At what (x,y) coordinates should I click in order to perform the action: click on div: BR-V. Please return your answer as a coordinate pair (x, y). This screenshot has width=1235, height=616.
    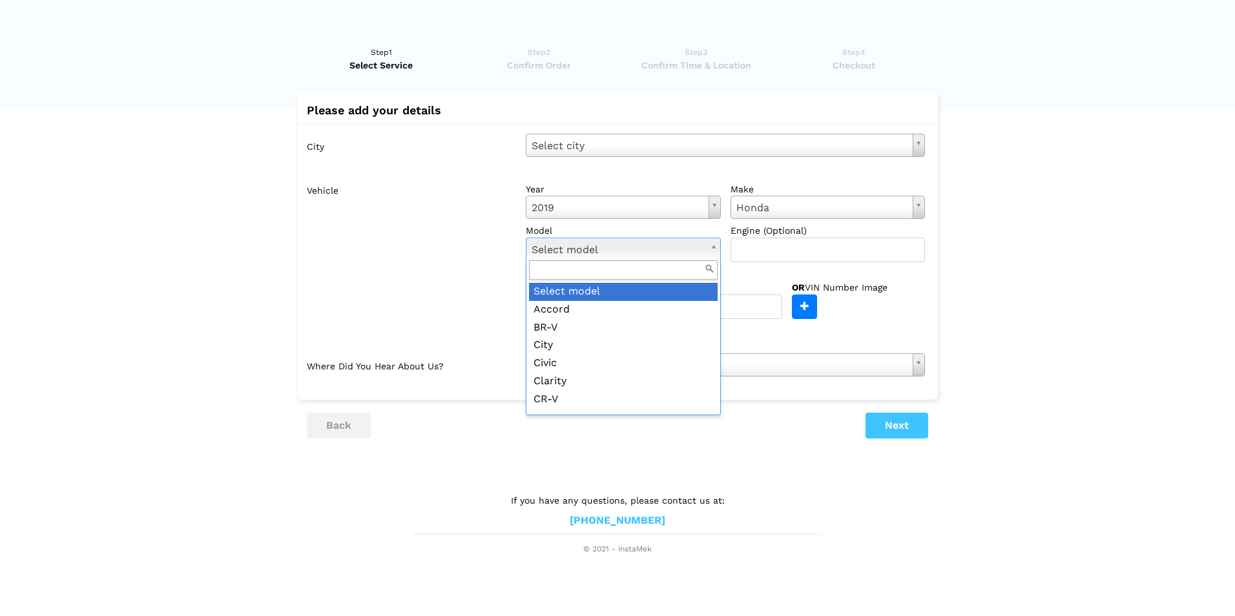
    Looking at the image, I should click on (623, 328).